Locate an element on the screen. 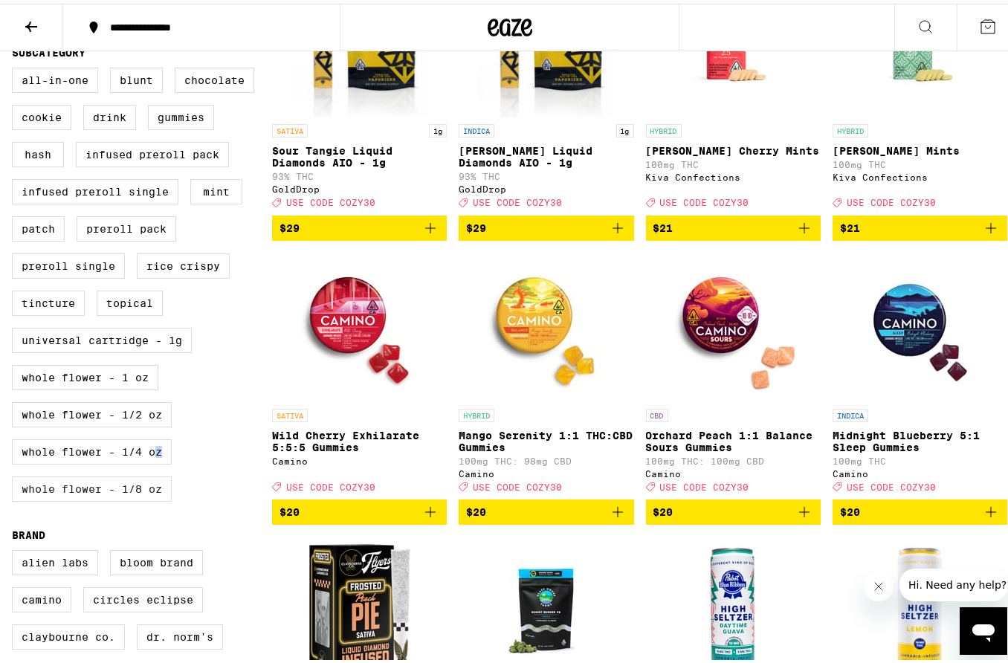  a: Open page for Mango Serenity 1:1 THC:CBD Gummies from Camino is located at coordinates (546, 372).